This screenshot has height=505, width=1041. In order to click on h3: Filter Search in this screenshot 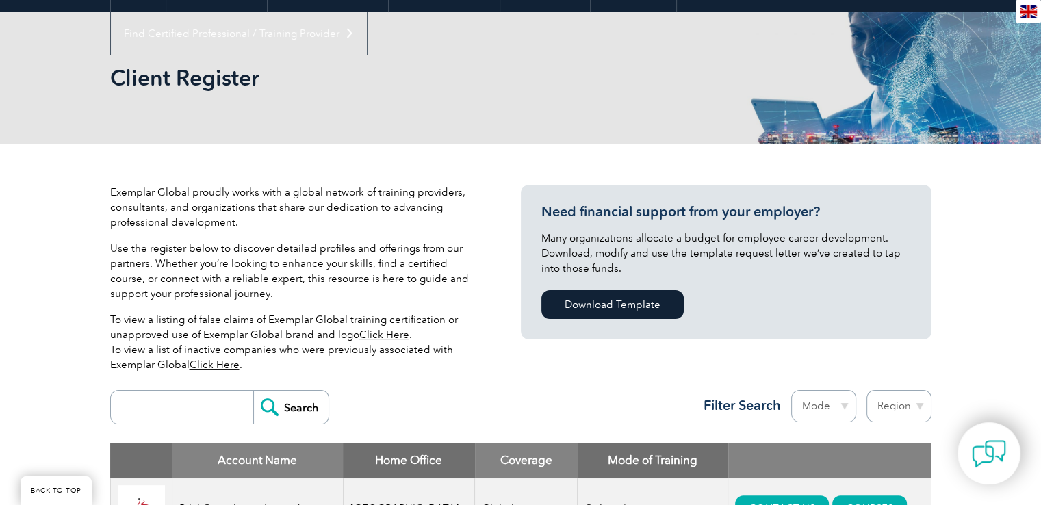, I will do `click(738, 405)`.